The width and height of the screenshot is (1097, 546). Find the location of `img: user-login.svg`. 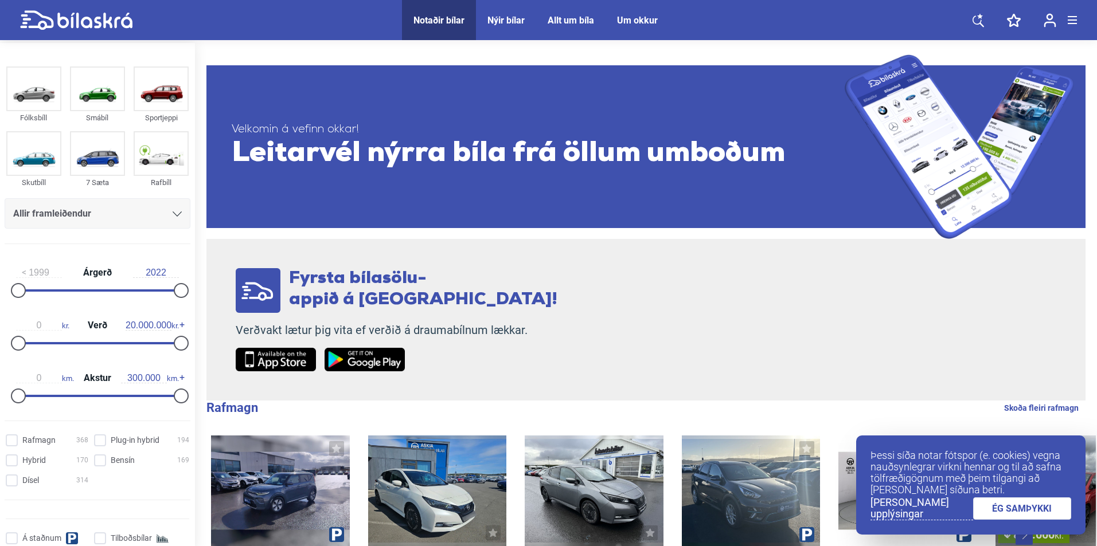

img: user-login.svg is located at coordinates (1050, 20).